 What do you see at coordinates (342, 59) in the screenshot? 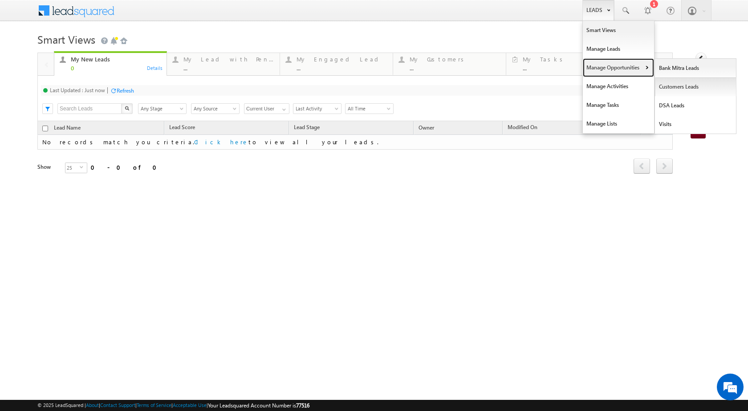
I see `div: My Engaged Lead` at bounding box center [342, 59].